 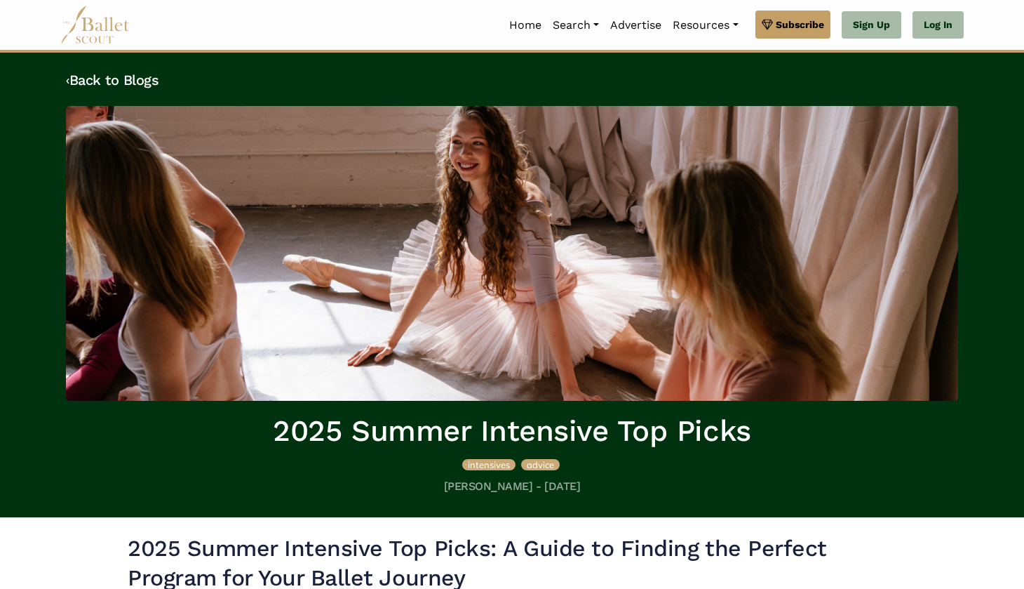 What do you see at coordinates (705, 25) in the screenshot?
I see `a: Resources` at bounding box center [705, 25].